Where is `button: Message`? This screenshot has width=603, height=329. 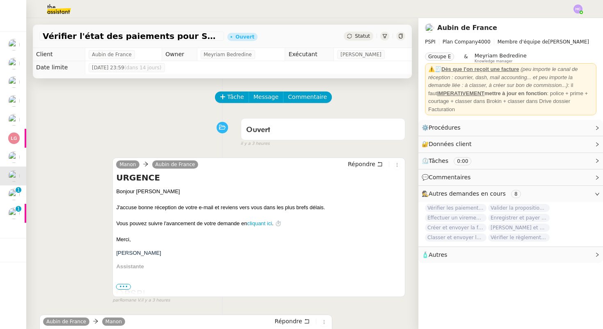 button: Message is located at coordinates (266, 97).